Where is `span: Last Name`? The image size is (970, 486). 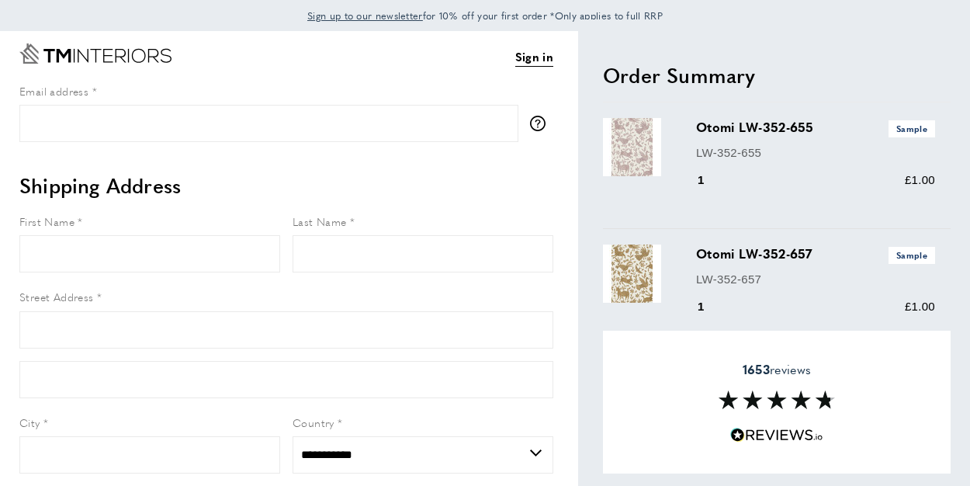
span: Last Name is located at coordinates (320, 221).